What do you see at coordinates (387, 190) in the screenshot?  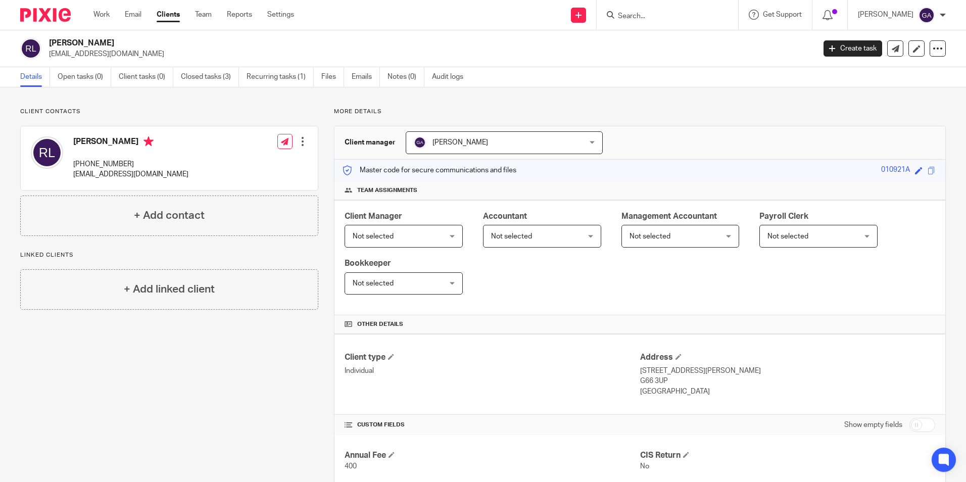 I see `span: Team assignments` at bounding box center [387, 190].